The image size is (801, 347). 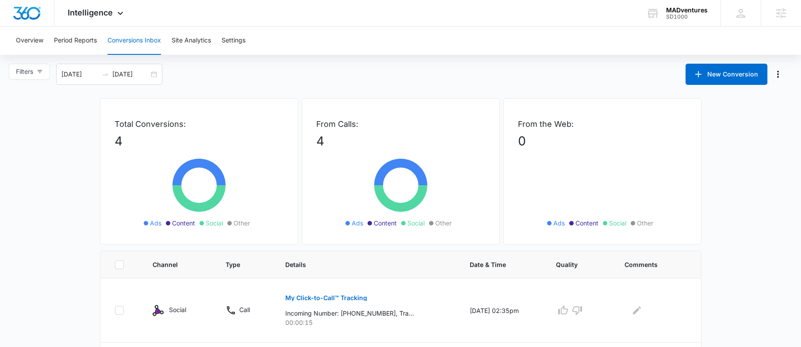 I want to click on span: Comments, so click(x=650, y=265).